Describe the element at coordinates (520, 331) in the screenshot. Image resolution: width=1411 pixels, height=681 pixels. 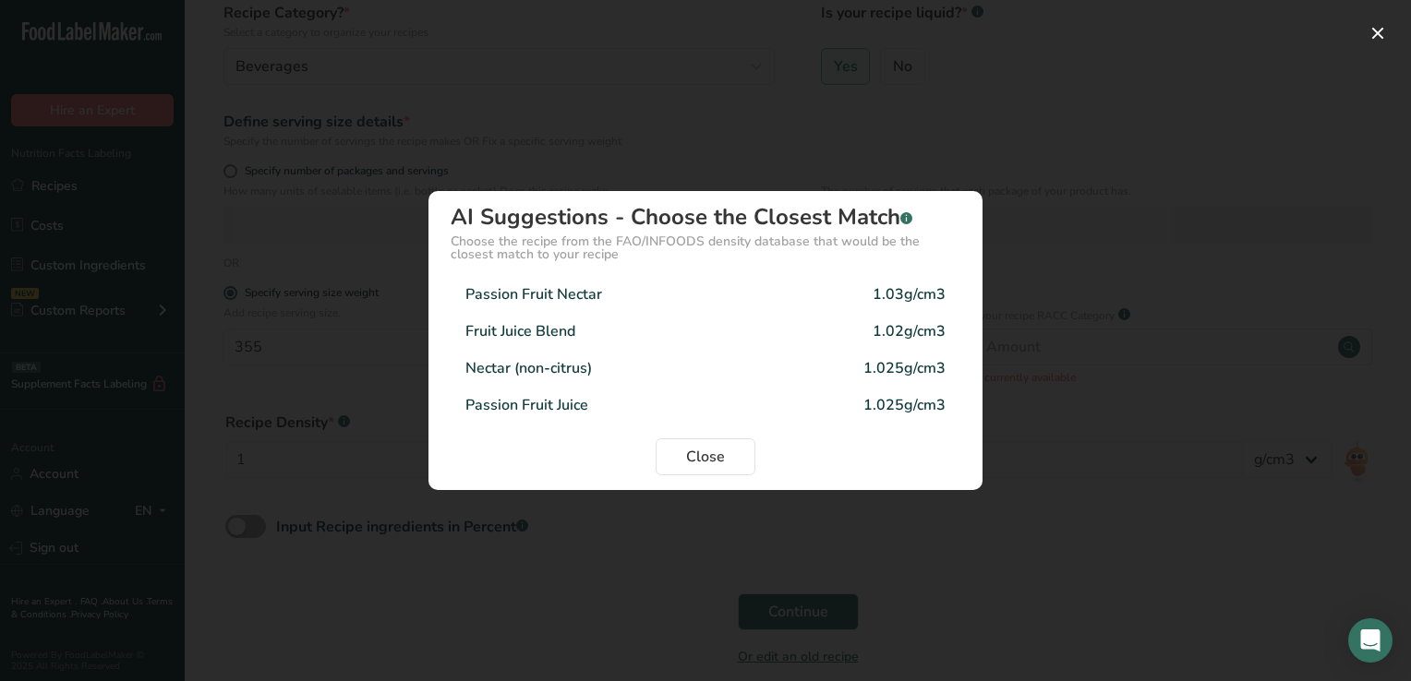
I see `div: Fruit Juice Blend` at that location.